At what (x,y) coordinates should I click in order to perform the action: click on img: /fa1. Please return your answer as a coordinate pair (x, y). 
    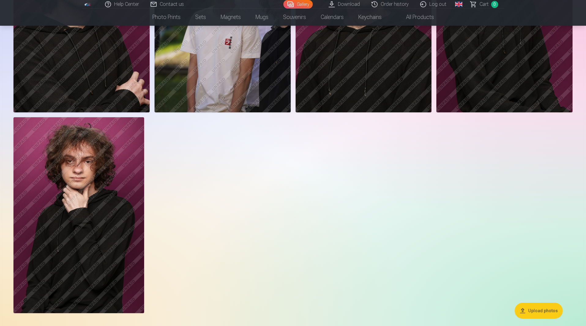
    Looking at the image, I should click on (88, 4).